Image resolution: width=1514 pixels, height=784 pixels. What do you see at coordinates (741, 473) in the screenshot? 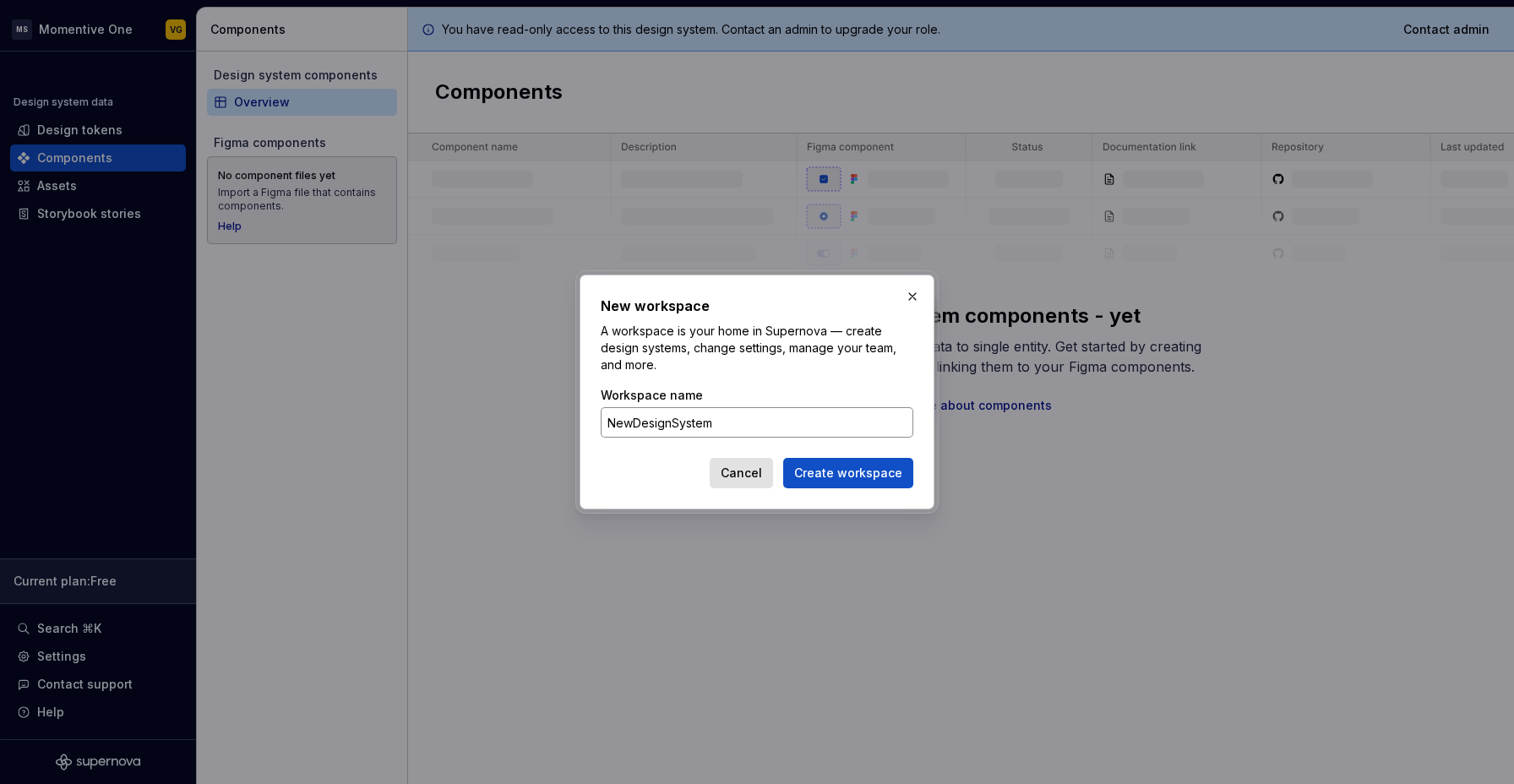
I see `span: Cancel` at bounding box center [741, 473].